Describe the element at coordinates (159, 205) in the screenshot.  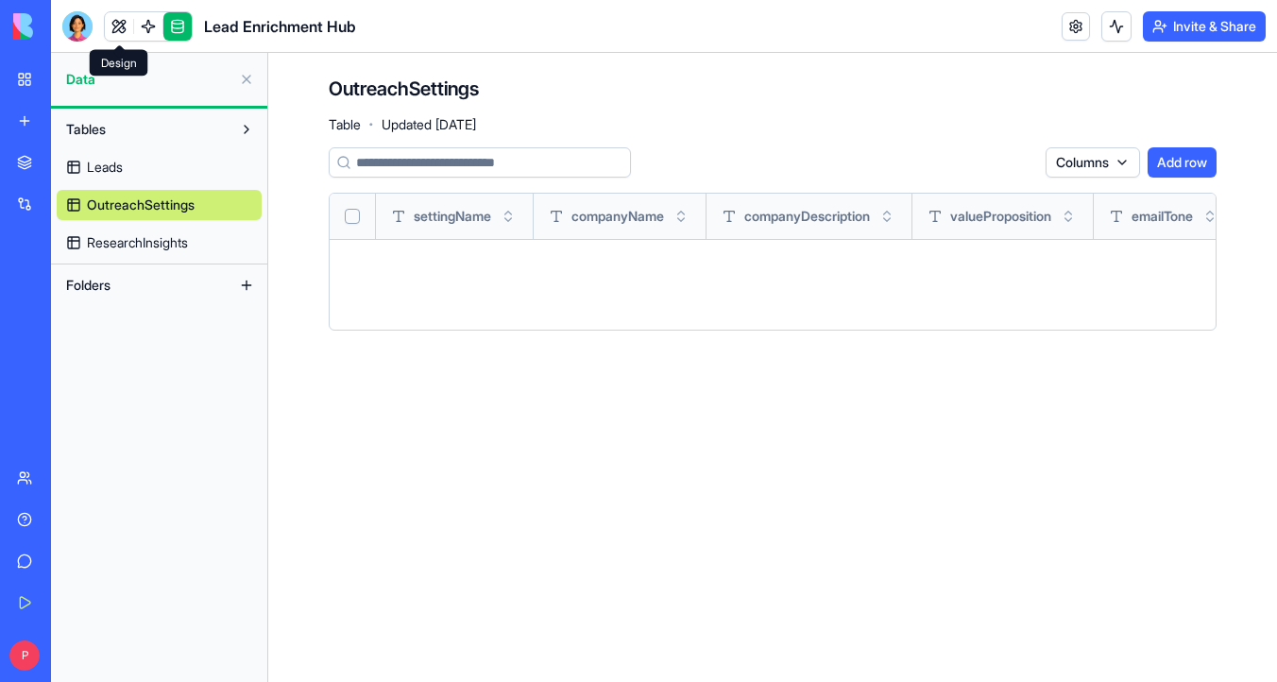
I see `a: OutreachSettings` at that location.